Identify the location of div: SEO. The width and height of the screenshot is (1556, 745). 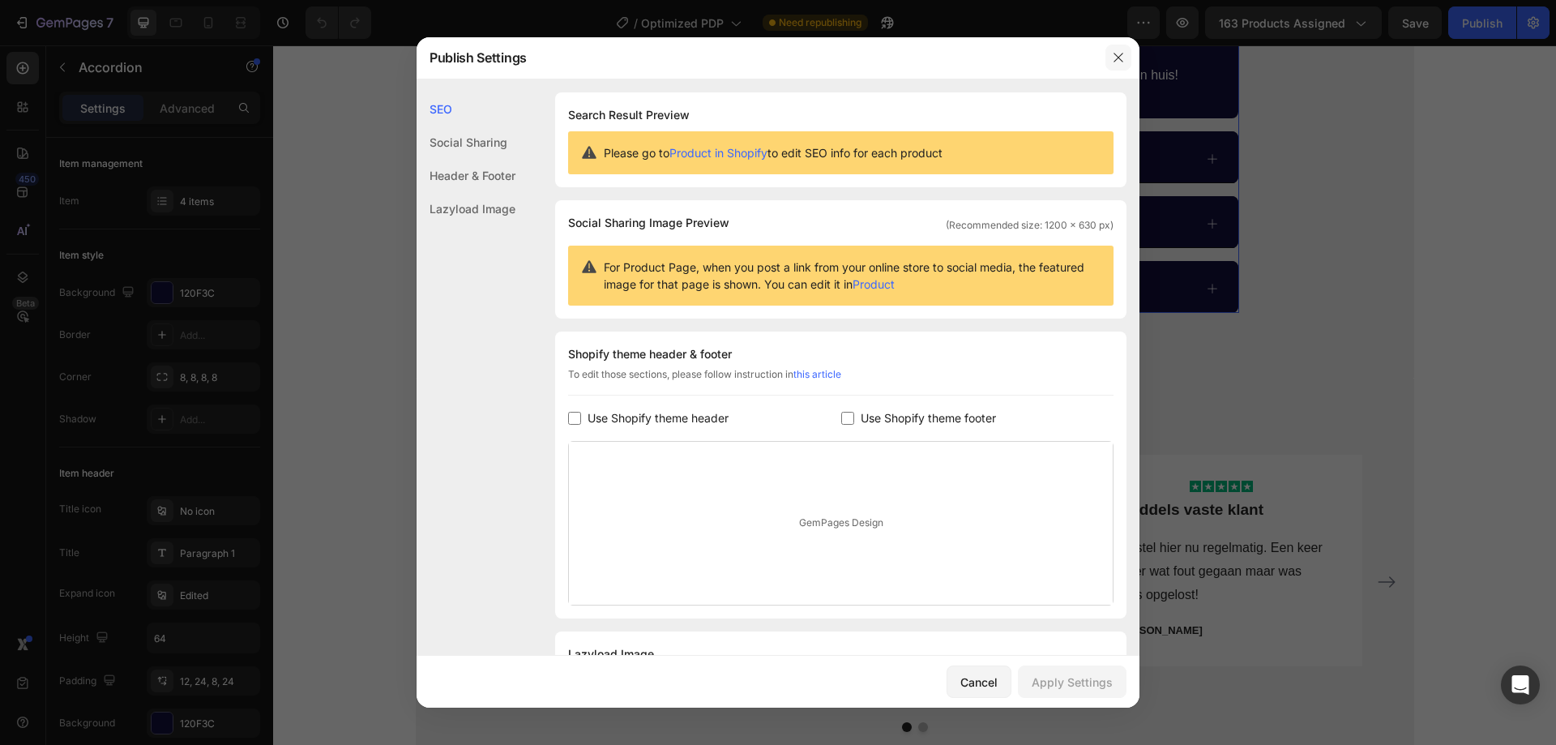
(466, 109).